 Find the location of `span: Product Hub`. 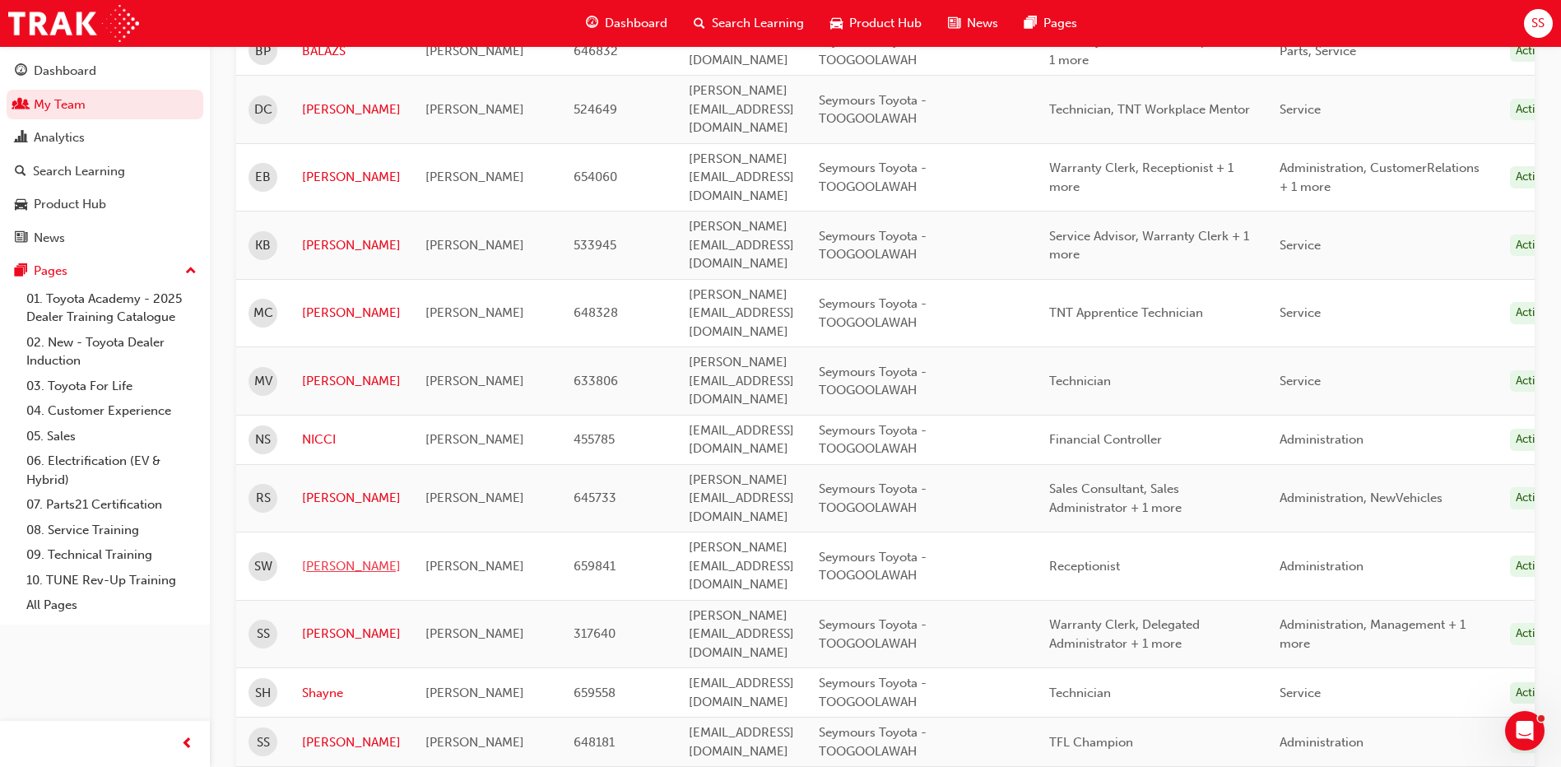

span: Product Hub is located at coordinates (885, 23).